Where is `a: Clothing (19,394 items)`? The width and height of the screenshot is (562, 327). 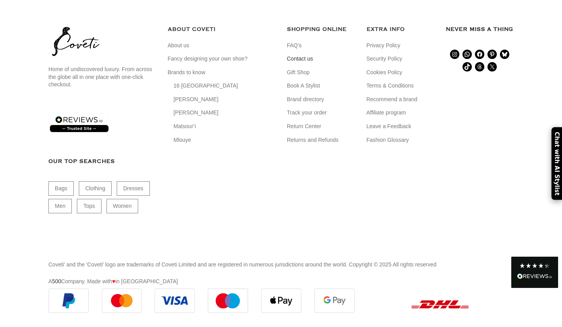
a: Clothing (19,394 items) is located at coordinates (95, 188).